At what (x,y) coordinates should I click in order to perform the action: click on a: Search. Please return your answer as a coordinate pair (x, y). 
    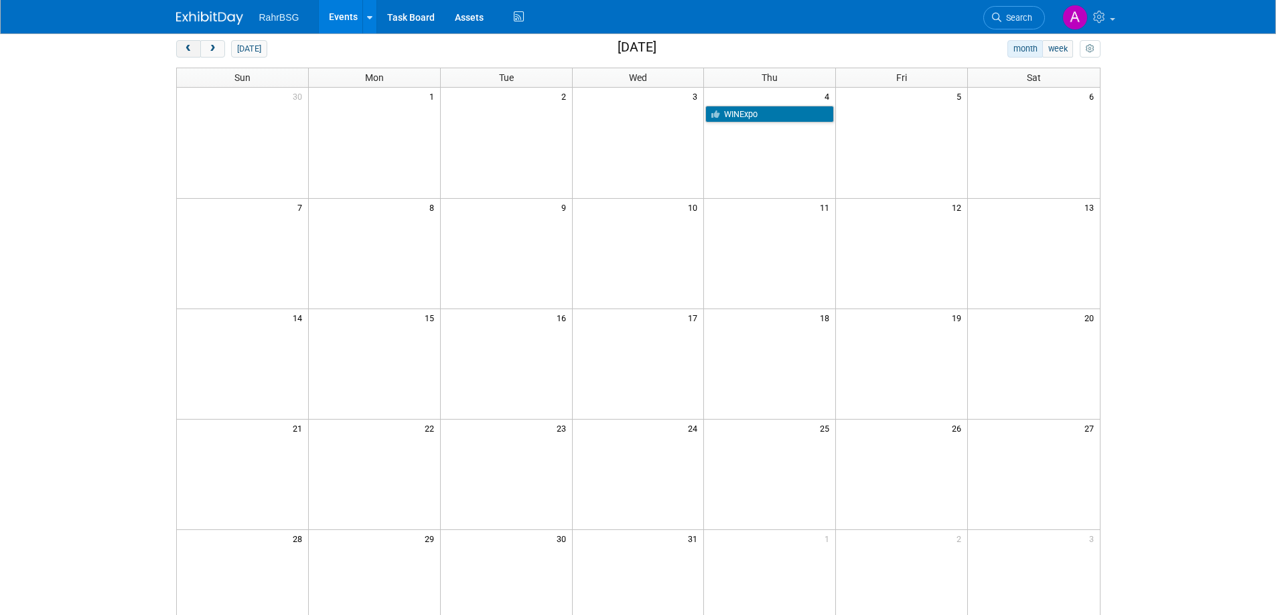
    Looking at the image, I should click on (1014, 17).